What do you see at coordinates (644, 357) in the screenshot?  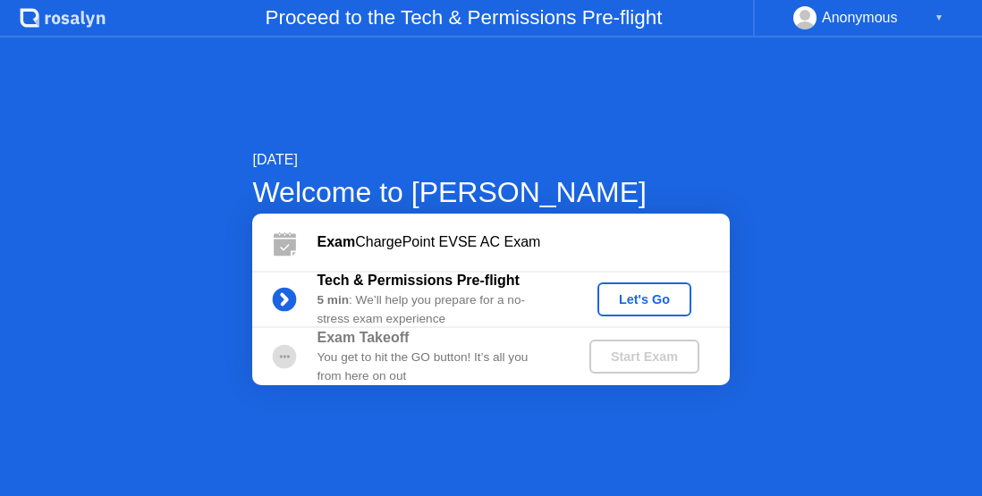 I see `div: Start Exam` at bounding box center [644, 357].